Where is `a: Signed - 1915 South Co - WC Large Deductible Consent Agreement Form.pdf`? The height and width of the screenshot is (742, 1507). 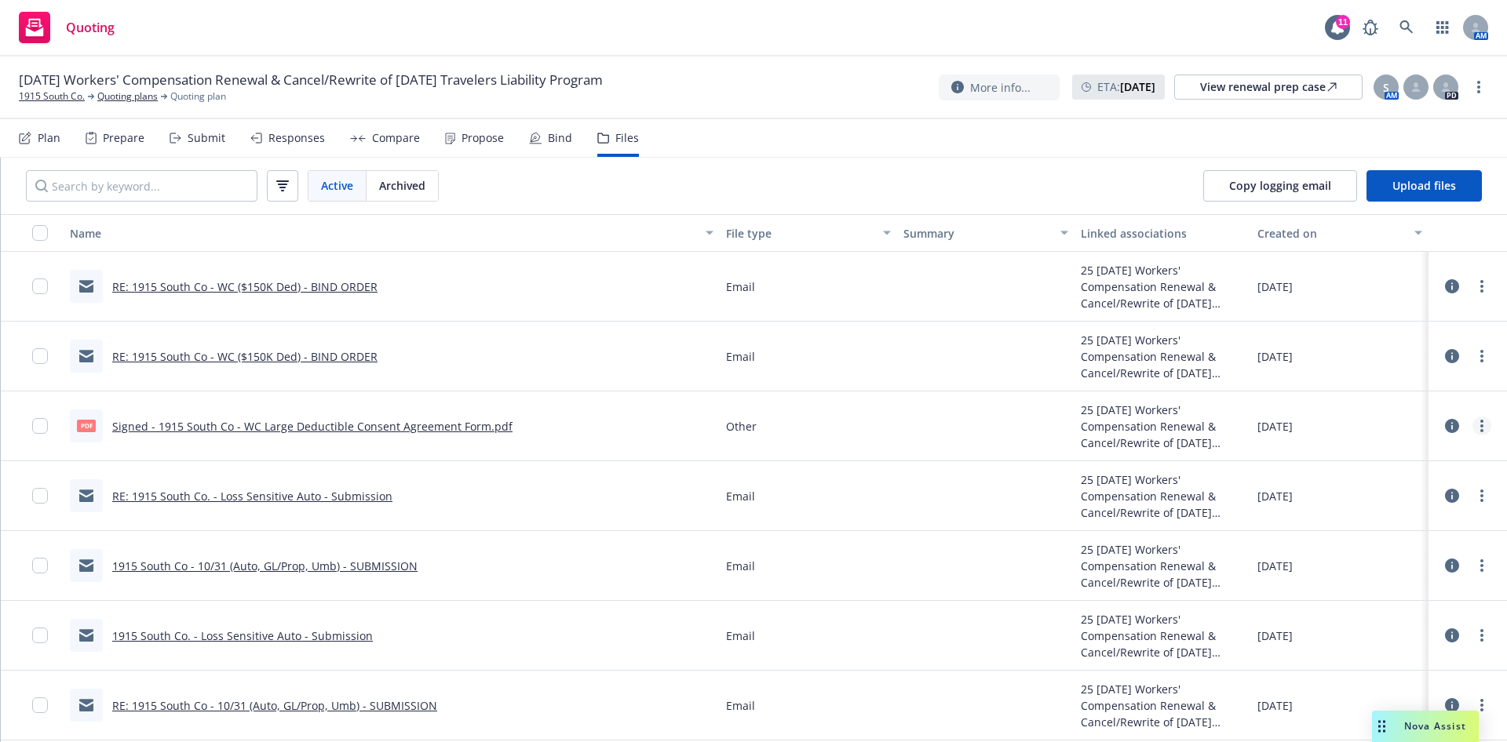 a: Signed - 1915 South Co - WC Large Deductible Consent Agreement Form.pdf is located at coordinates (312, 426).